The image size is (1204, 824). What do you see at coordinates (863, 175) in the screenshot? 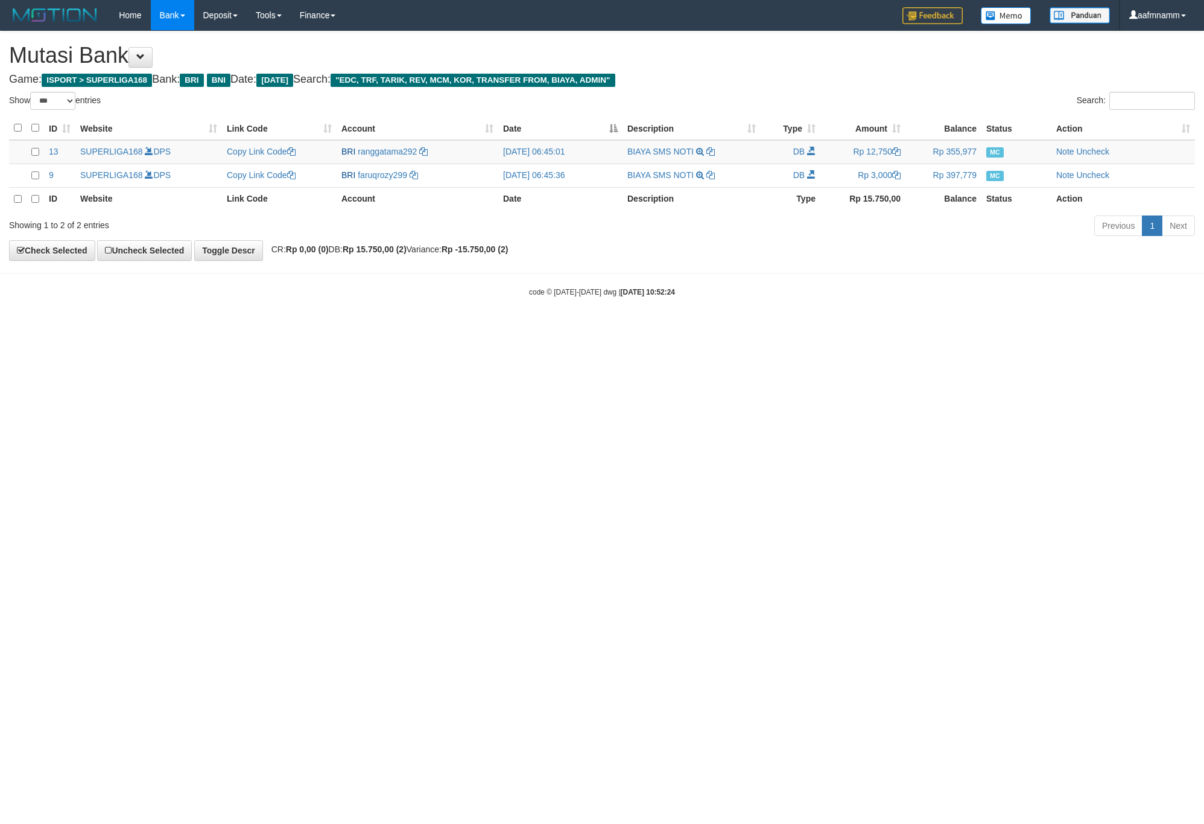
I see `td: Rp 3,000` at bounding box center [863, 175].